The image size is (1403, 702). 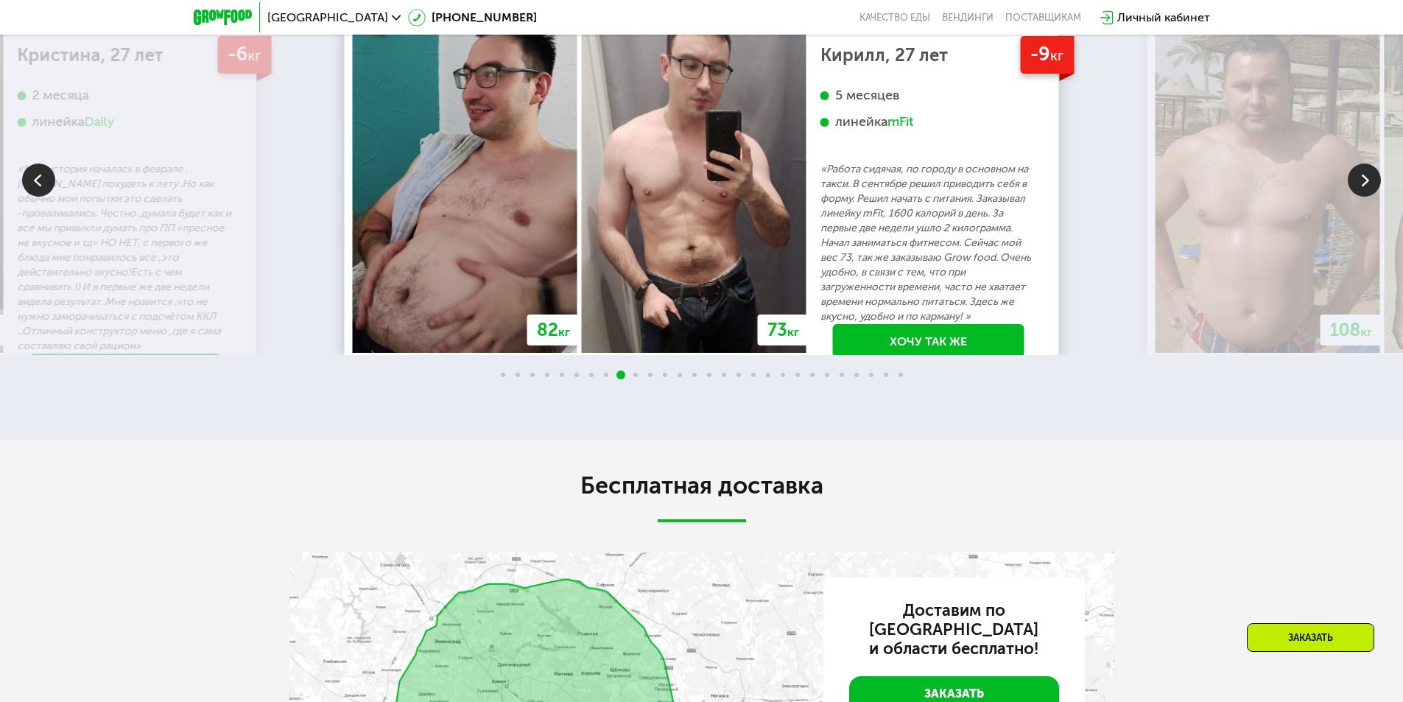 I want to click on div: -9, so click(x=1047, y=55).